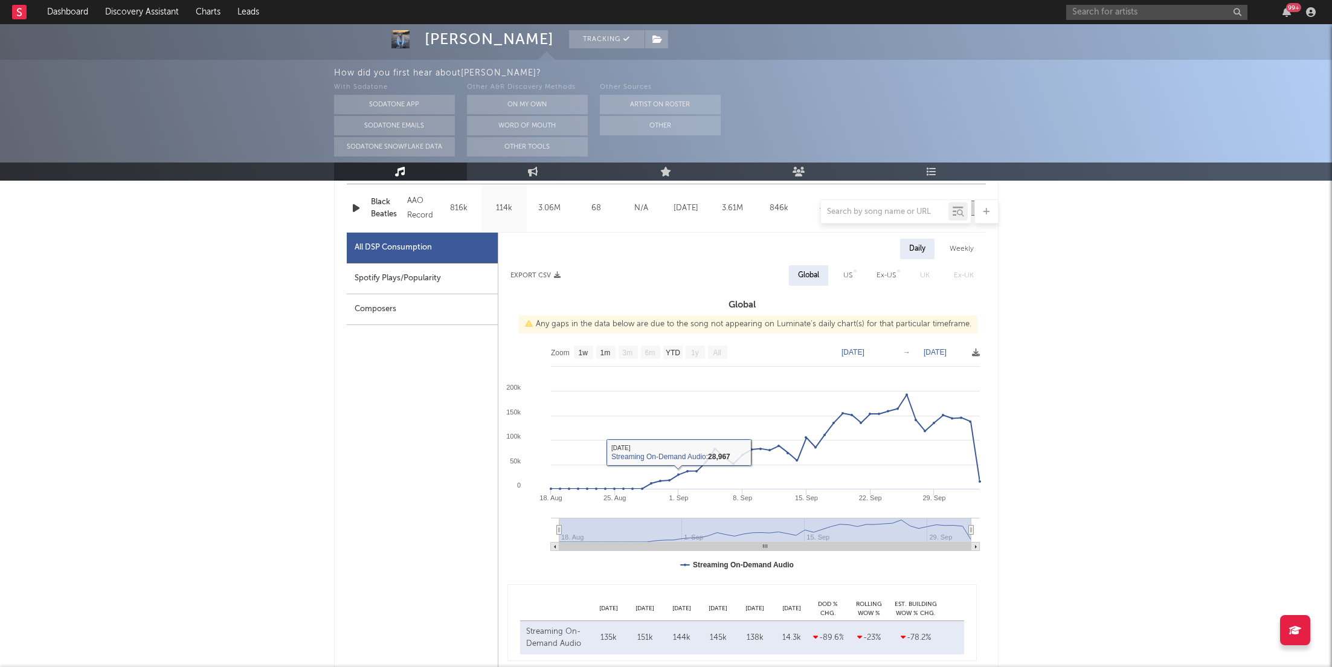  I want to click on text: 50k, so click(515, 461).